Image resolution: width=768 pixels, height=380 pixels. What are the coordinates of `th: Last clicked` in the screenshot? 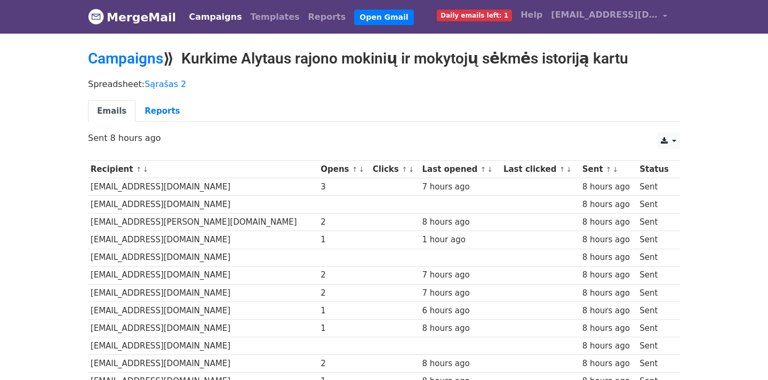 It's located at (540, 169).